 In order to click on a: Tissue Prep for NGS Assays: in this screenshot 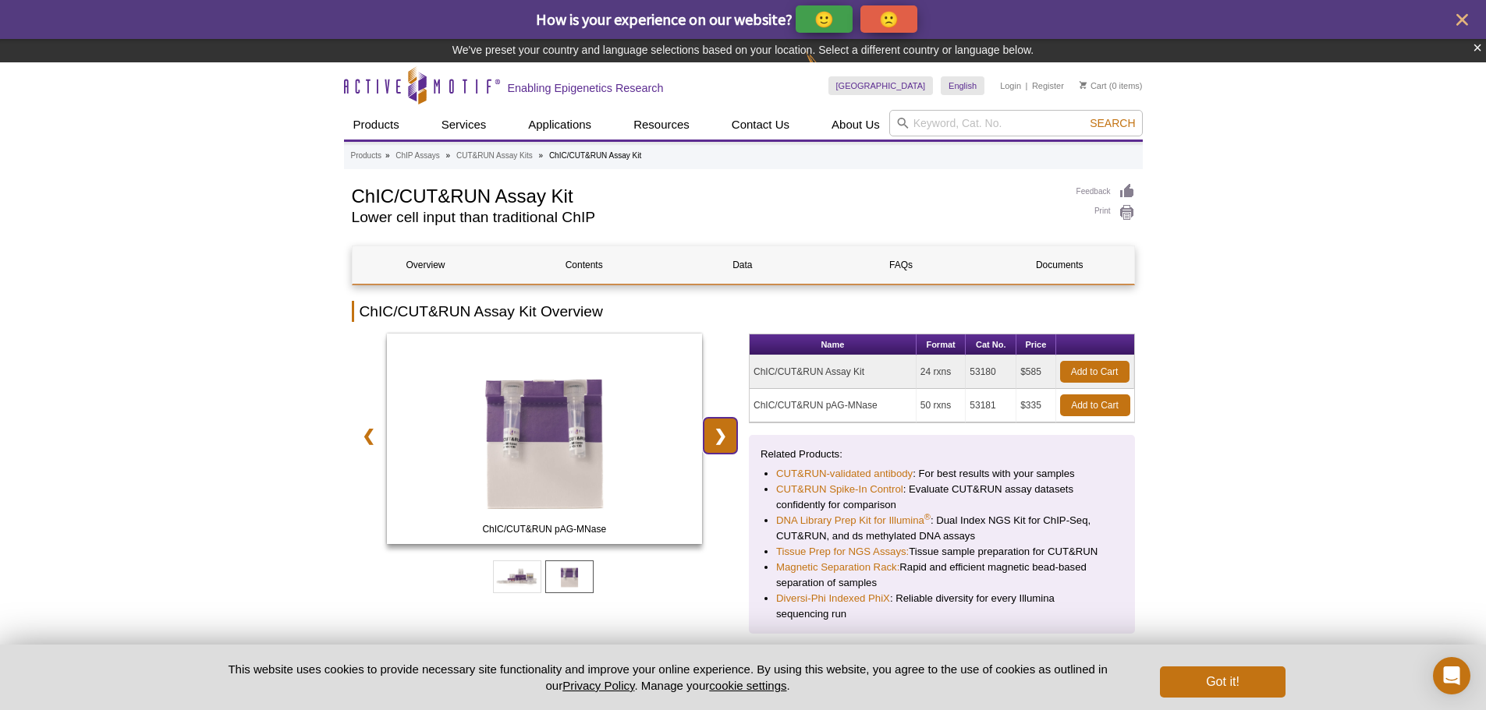, I will do `click(842, 552)`.